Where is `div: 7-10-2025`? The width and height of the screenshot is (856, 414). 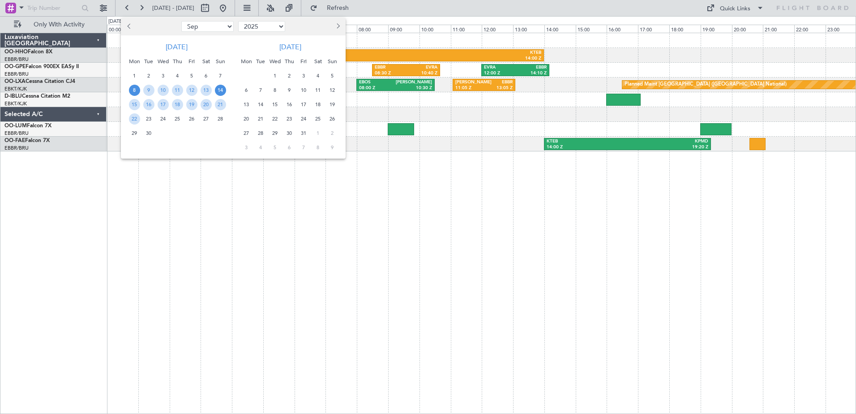
div: 7-10-2025 is located at coordinates (261, 90).